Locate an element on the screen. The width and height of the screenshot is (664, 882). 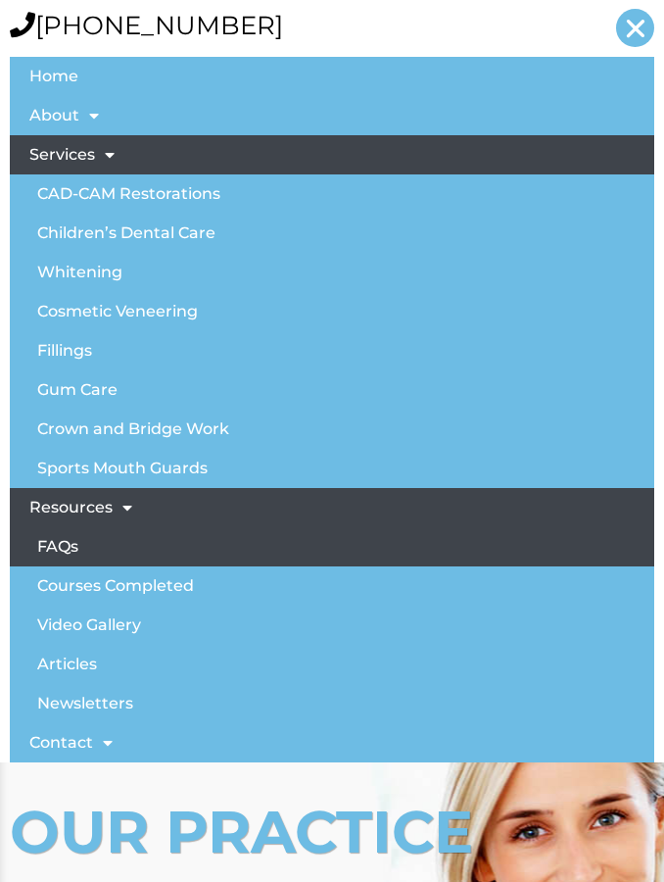
h1: OUR PRACTICE is located at coordinates (332, 833).